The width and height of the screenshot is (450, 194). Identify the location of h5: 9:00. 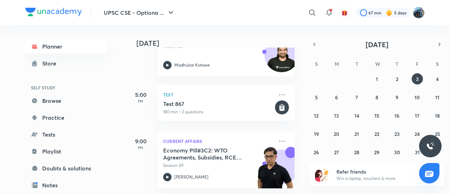
(141, 141).